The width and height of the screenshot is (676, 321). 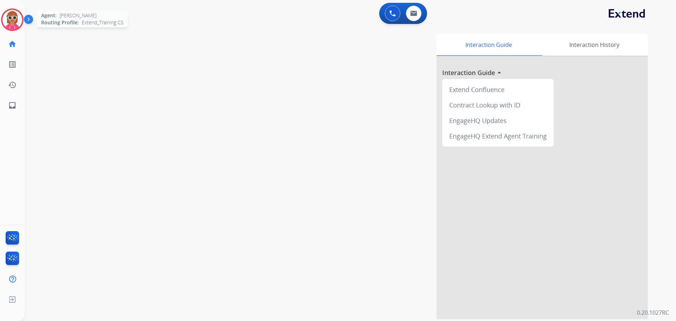 I want to click on div: Interaction Guide, so click(x=488, y=45).